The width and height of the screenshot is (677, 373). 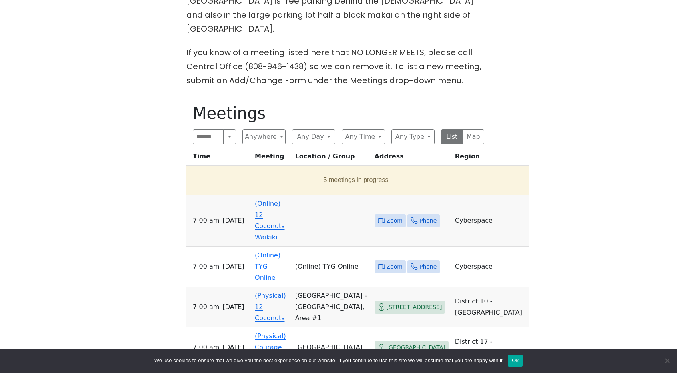 What do you see at coordinates (452, 137) in the screenshot?
I see `button: List` at bounding box center [452, 137].